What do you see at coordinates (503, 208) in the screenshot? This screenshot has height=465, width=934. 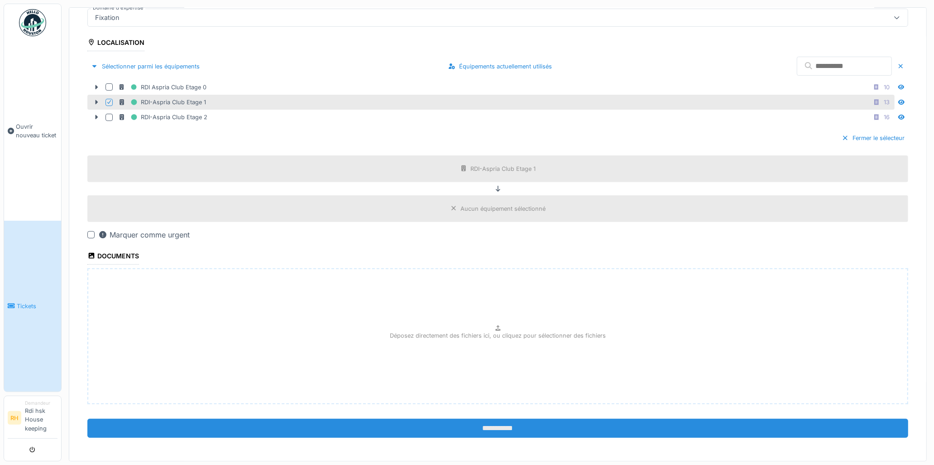 I see `div: Aucun équipement sélectionné` at bounding box center [503, 208].